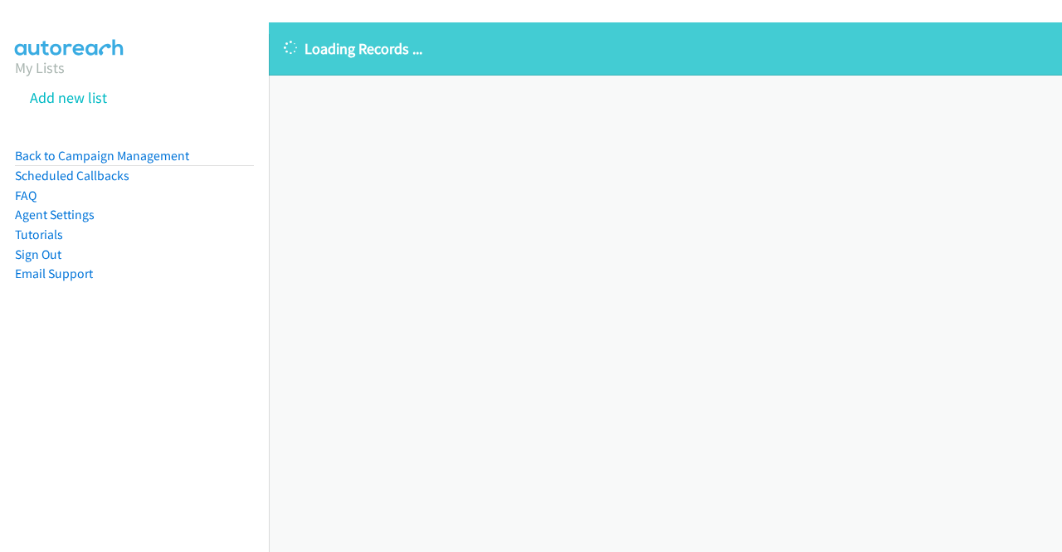 The width and height of the screenshot is (1062, 552). What do you see at coordinates (55, 214) in the screenshot?
I see `a: Agent Settings` at bounding box center [55, 214].